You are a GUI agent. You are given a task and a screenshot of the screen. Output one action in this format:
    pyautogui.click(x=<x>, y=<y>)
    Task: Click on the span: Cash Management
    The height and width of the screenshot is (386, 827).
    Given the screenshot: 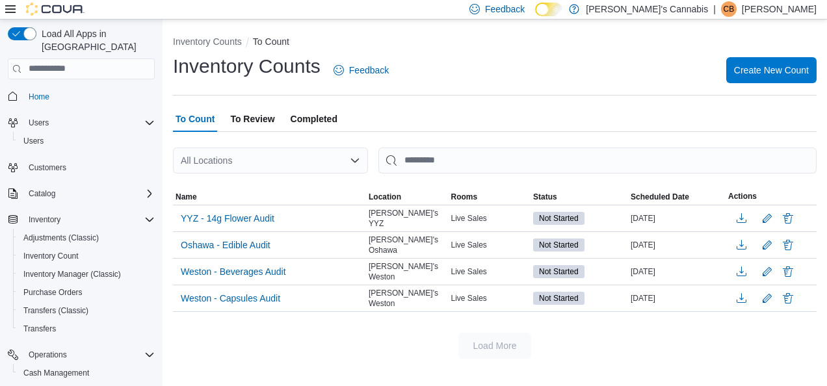 What is the action you would take?
    pyautogui.click(x=86, y=373)
    